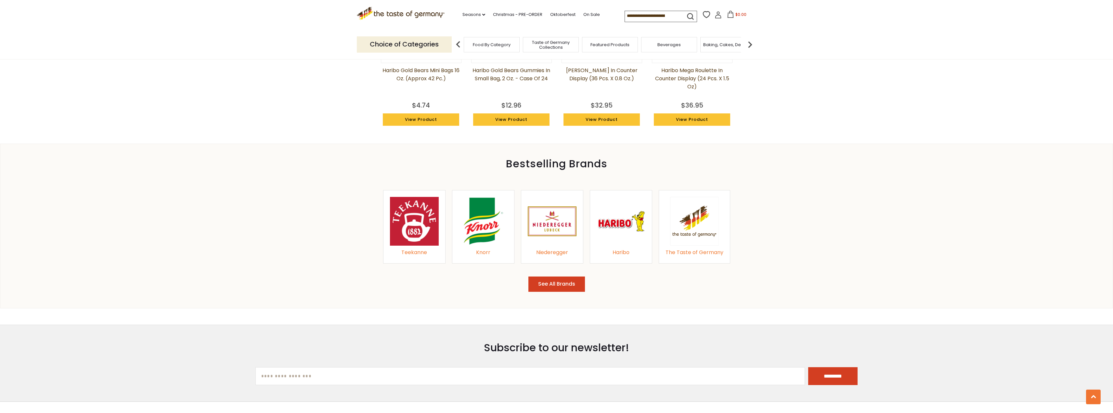  Describe the element at coordinates (737, 16) in the screenshot. I see `button: $0.00` at that location.